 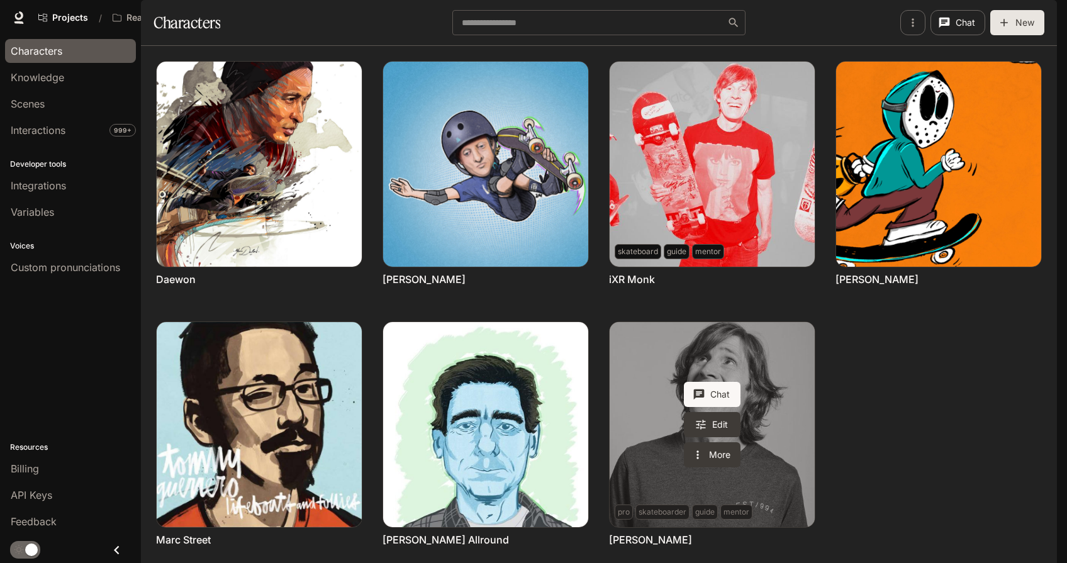 I want to click on a: Daewon, so click(x=176, y=279).